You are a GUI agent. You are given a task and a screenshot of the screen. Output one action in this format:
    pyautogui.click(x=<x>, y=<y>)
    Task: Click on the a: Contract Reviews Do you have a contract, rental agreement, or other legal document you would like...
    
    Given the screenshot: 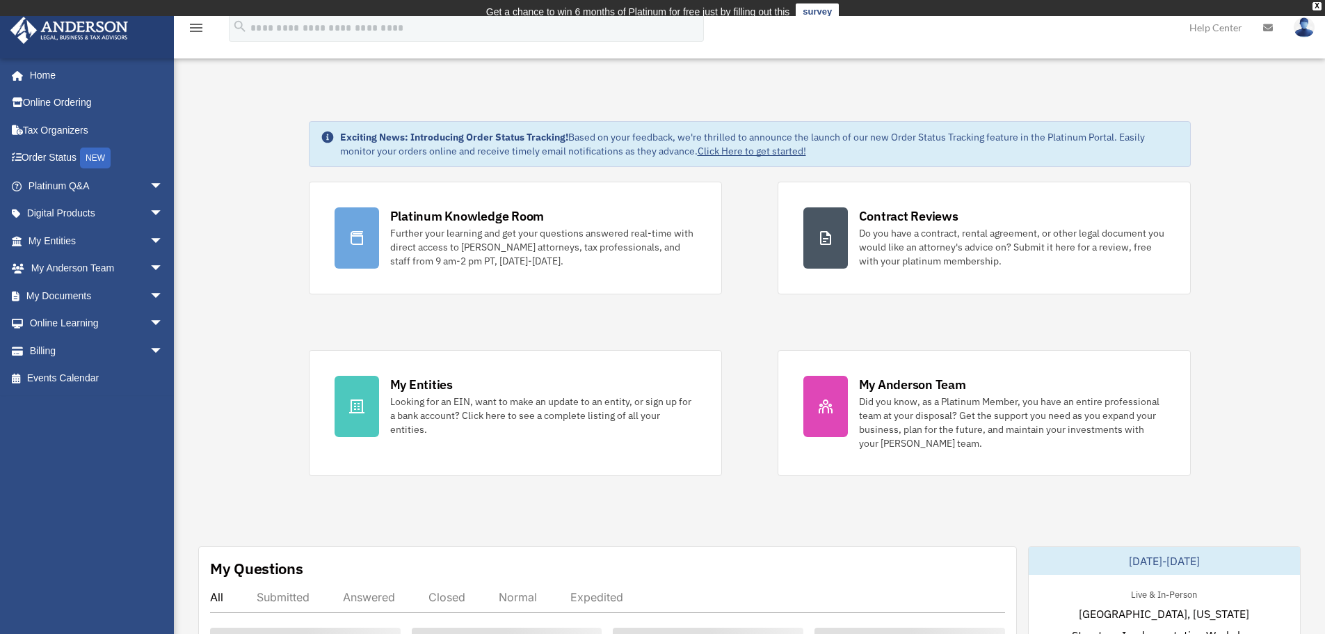 What is the action you would take?
    pyautogui.click(x=984, y=238)
    